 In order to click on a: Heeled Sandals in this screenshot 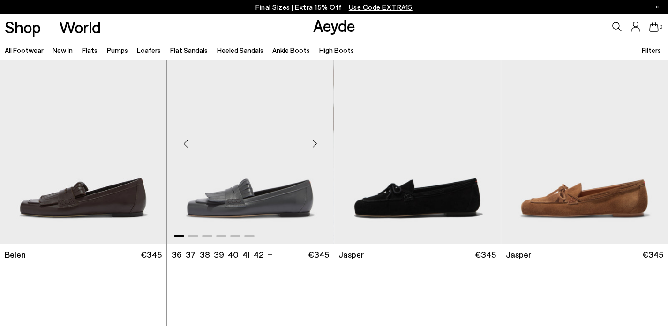, I will do `click(240, 50)`.